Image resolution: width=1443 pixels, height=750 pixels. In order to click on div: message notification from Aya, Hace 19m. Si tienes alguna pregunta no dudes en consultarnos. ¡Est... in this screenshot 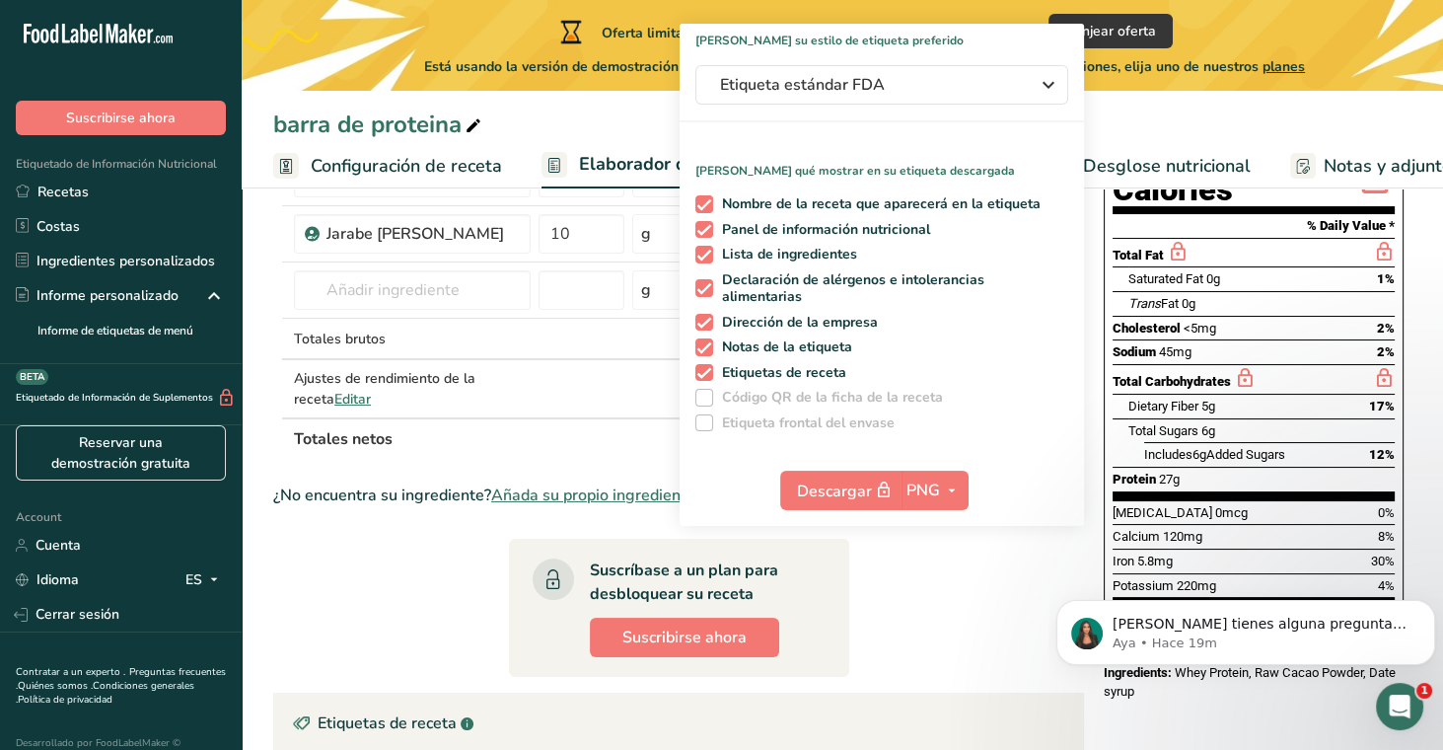, I will do `click(197, 74)`.